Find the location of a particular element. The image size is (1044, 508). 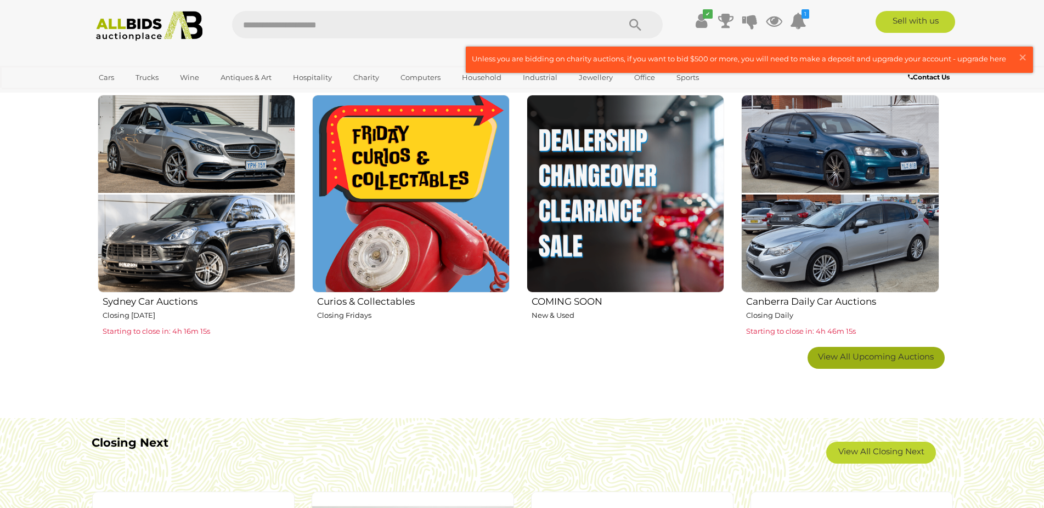

a: Contact Us is located at coordinates (930, 77).